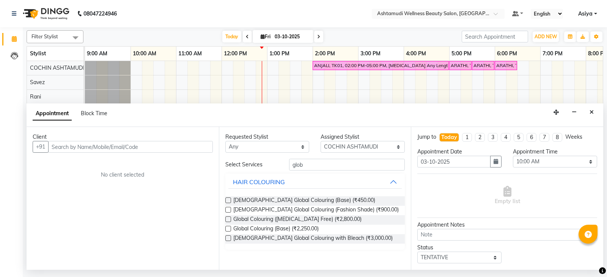  Describe the element at coordinates (555, 152) in the screenshot. I see `div: Appointment Time` at that location.